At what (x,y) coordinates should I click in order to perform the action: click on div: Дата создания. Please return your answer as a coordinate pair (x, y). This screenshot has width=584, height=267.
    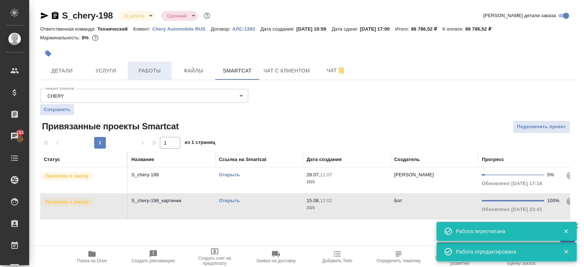
    Looking at the image, I should click on (324, 160).